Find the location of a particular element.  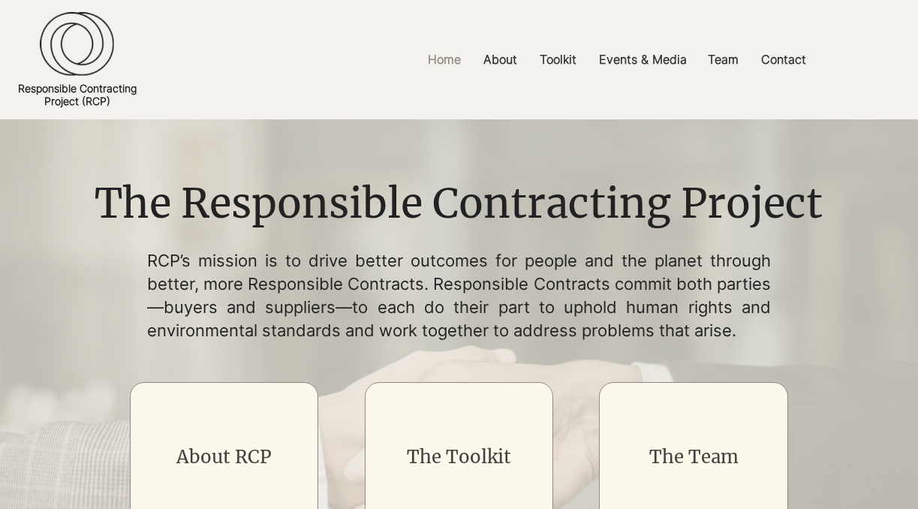

a: The Team is located at coordinates (693, 456).